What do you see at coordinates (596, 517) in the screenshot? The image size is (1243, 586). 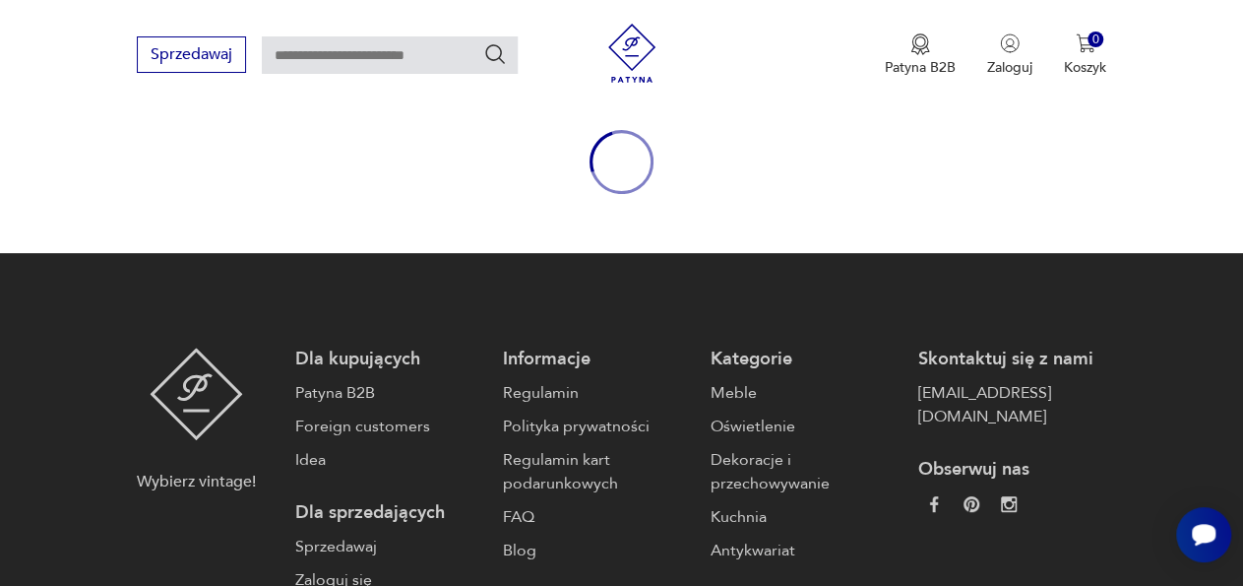 I see `a: FAQ` at bounding box center [596, 517].